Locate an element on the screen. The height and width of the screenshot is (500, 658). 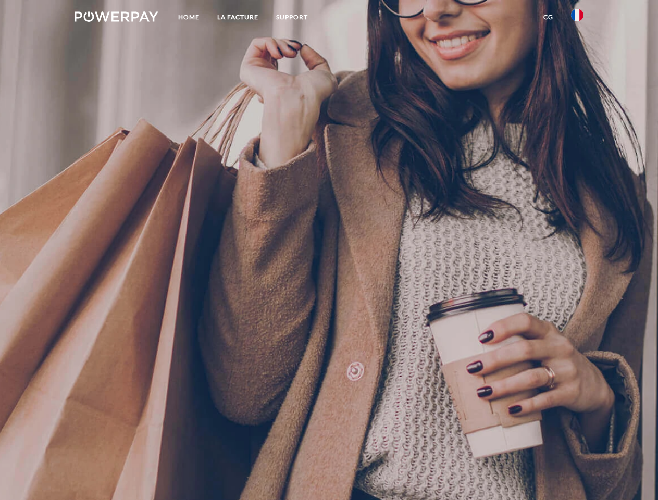
a: CG is located at coordinates (548, 17).